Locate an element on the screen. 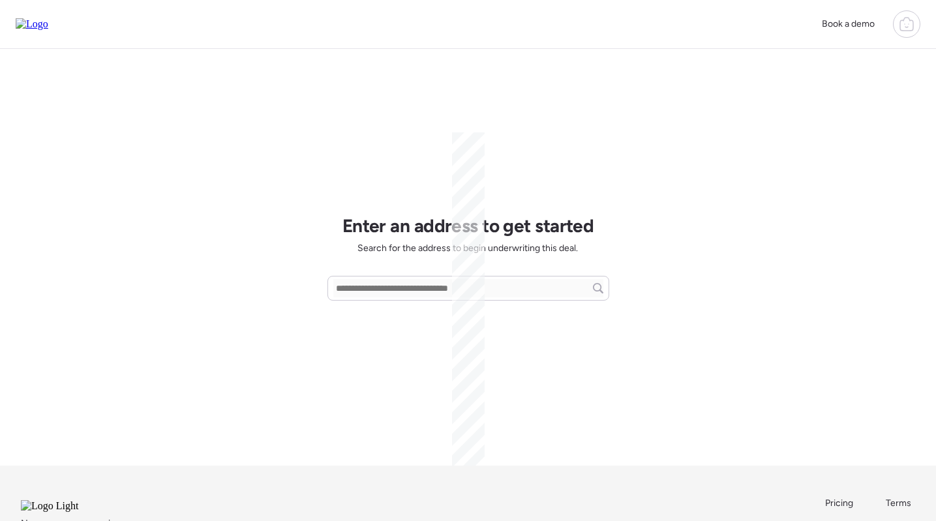  img: Logo Light is located at coordinates (67, 506).